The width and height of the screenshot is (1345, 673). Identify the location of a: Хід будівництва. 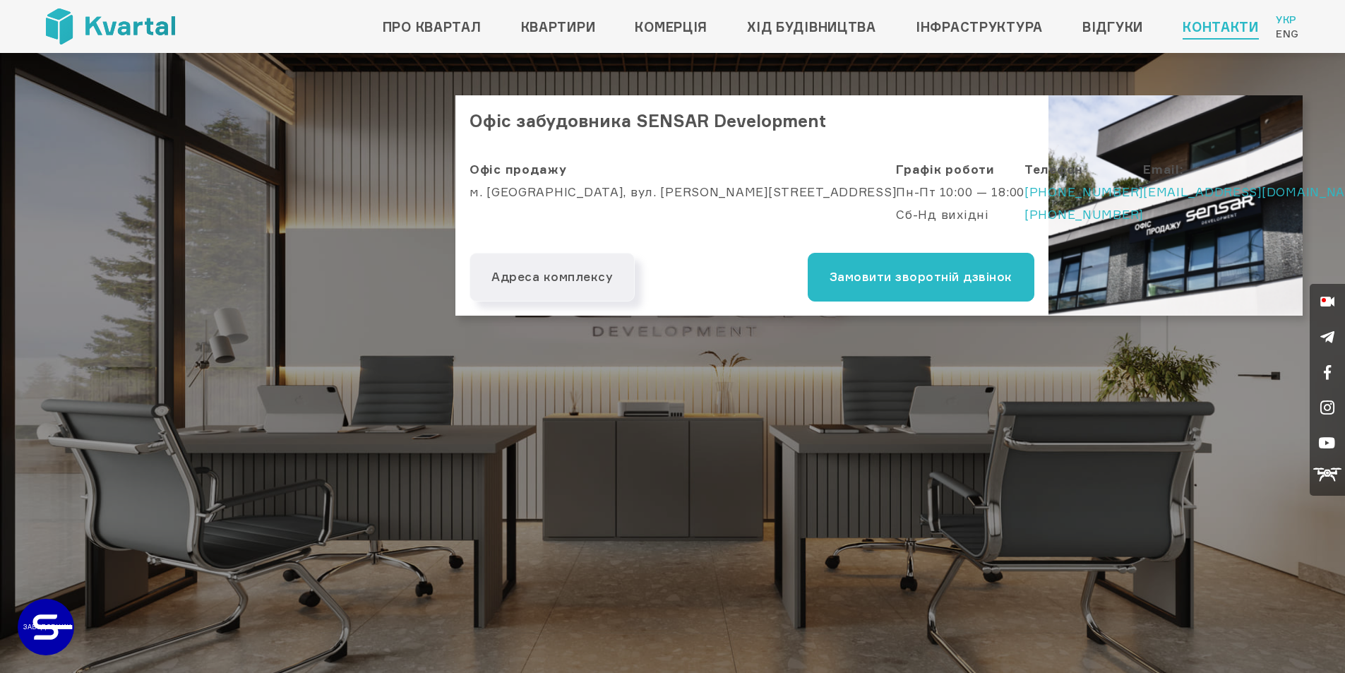
(811, 27).